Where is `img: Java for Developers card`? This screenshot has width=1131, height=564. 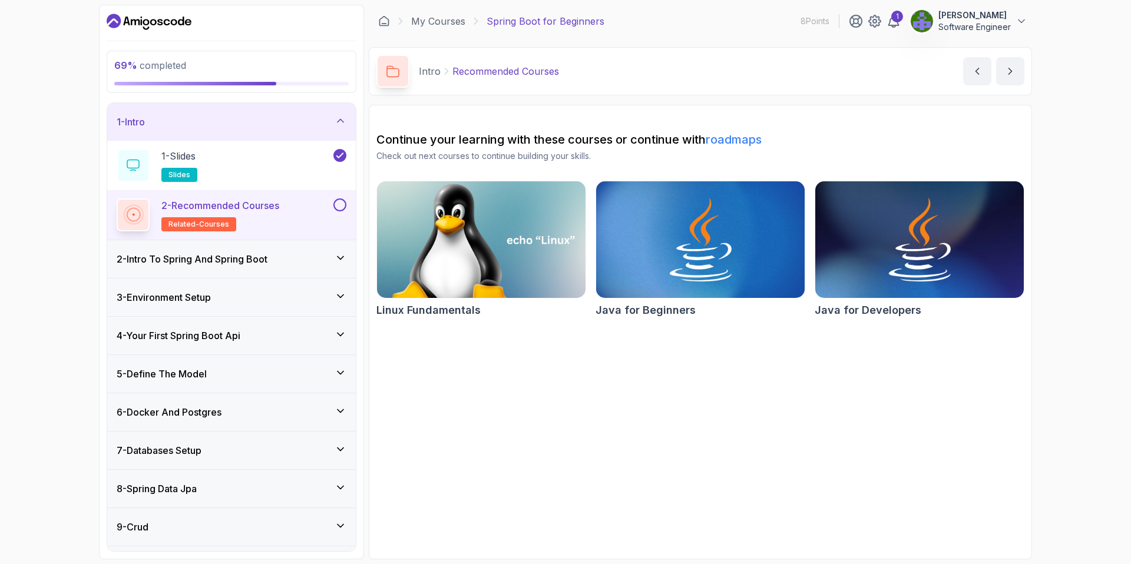
img: Java for Developers card is located at coordinates (919, 240).